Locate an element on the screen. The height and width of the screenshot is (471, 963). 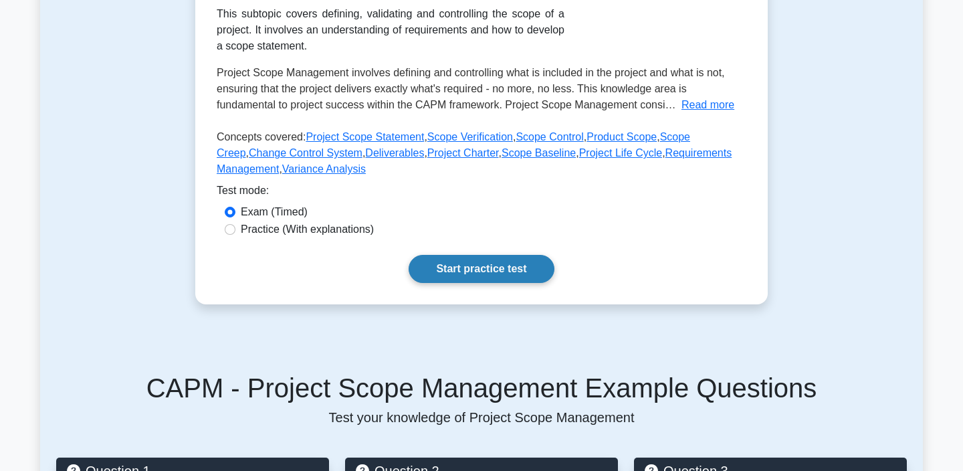
a: Project Life Cycle is located at coordinates (621, 153).